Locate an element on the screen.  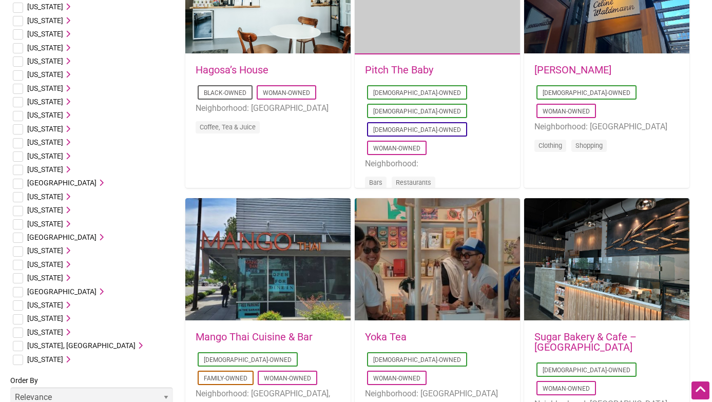
li: Neighborhood: is located at coordinates (437, 164).